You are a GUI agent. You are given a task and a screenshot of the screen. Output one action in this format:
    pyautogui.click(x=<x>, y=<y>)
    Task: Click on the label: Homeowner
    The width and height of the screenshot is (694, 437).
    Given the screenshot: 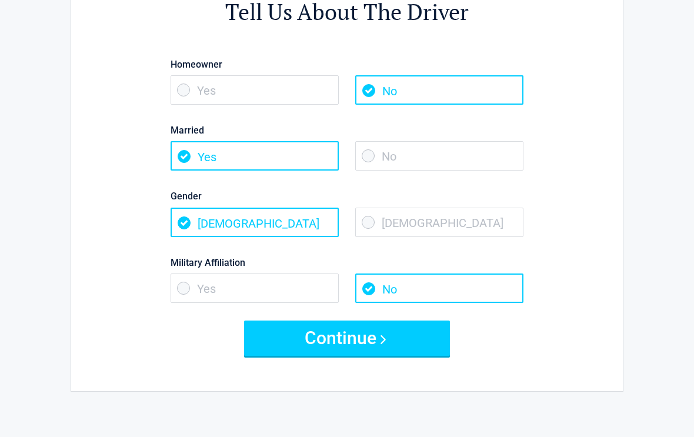 What is the action you would take?
    pyautogui.click(x=347, y=64)
    